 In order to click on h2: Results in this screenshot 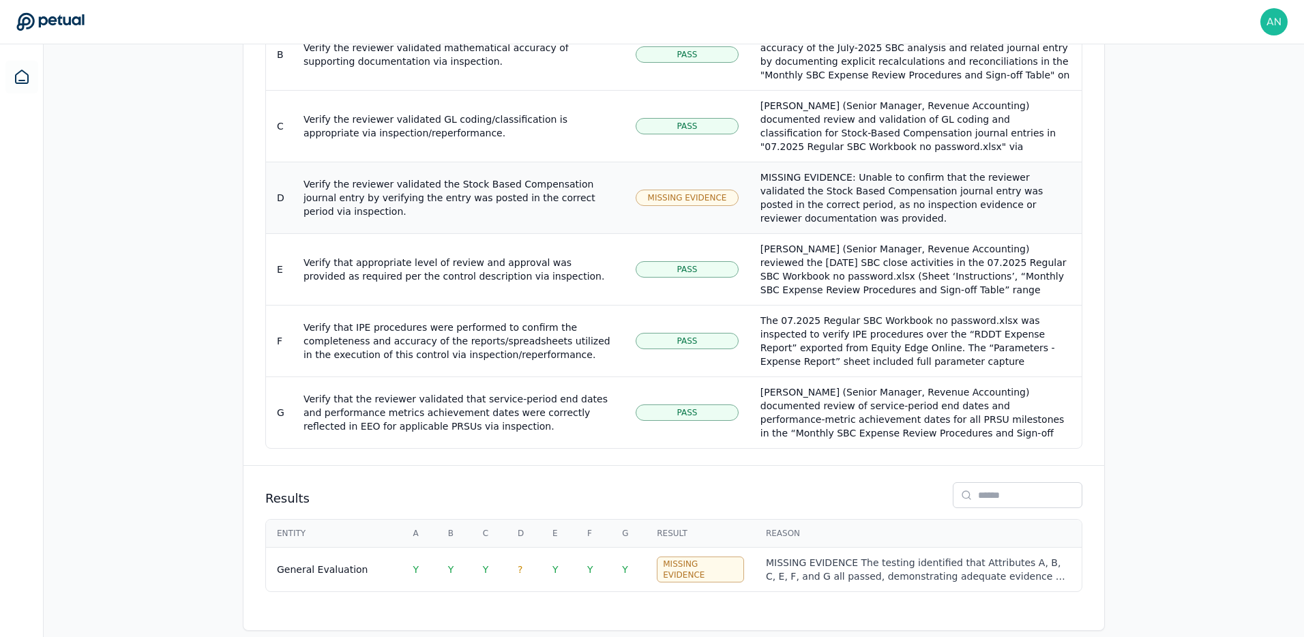, I will do `click(287, 499)`.